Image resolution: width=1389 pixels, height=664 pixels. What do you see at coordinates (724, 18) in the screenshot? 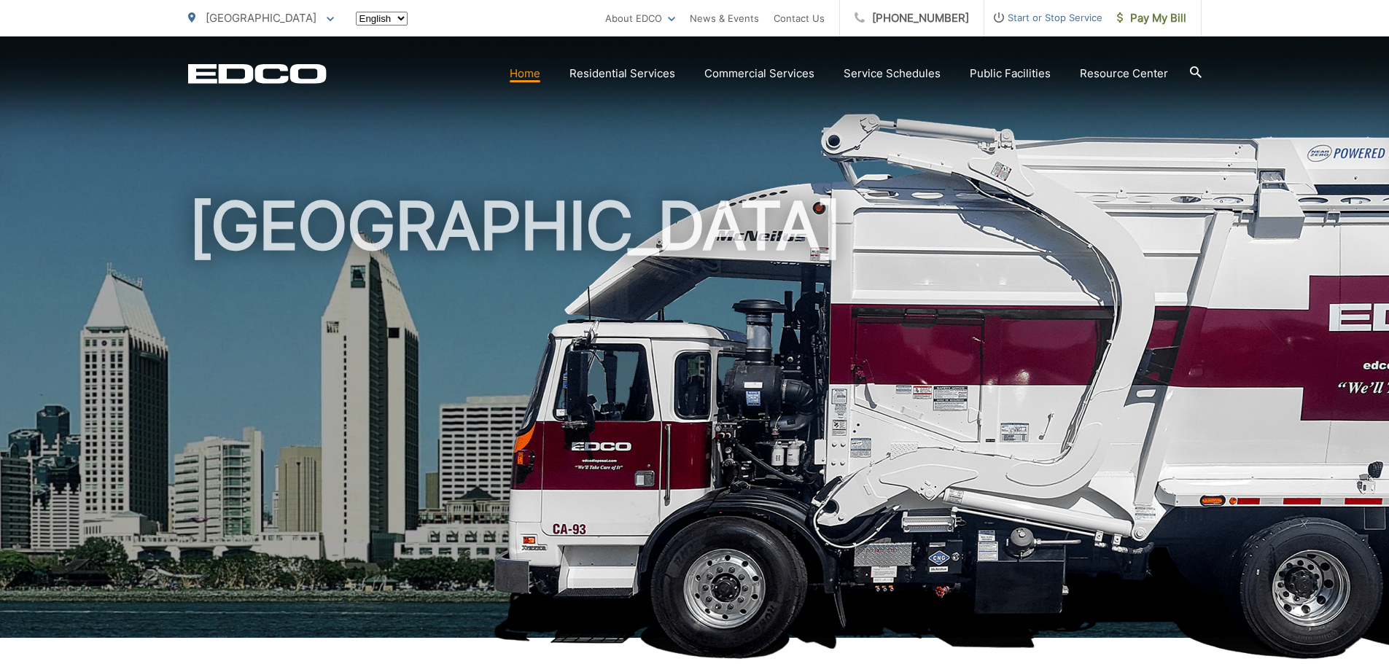
I see `a: News & Events` at bounding box center [724, 18].